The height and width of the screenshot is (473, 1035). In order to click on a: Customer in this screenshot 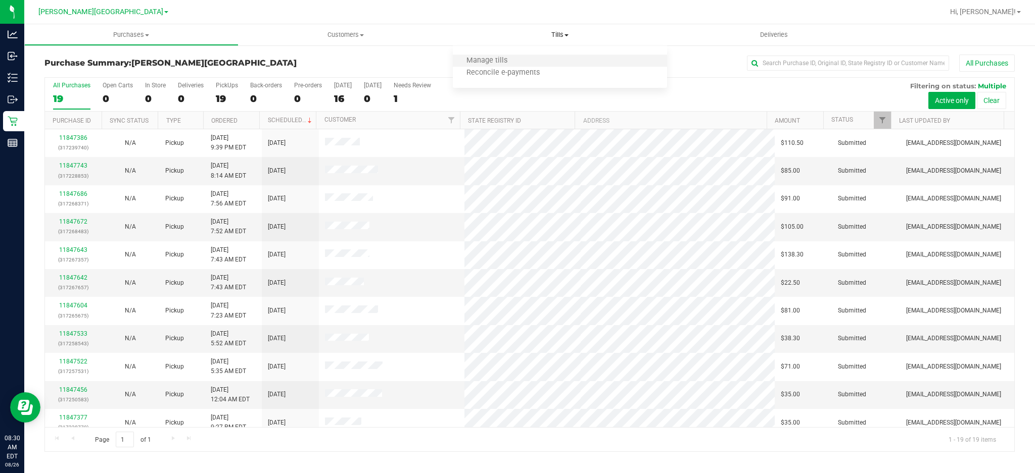, I will do `click(340, 120)`.